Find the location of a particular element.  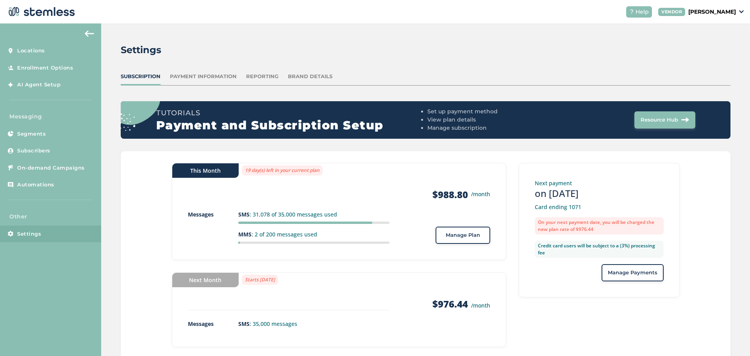

h3: Tutorials is located at coordinates (290, 113).